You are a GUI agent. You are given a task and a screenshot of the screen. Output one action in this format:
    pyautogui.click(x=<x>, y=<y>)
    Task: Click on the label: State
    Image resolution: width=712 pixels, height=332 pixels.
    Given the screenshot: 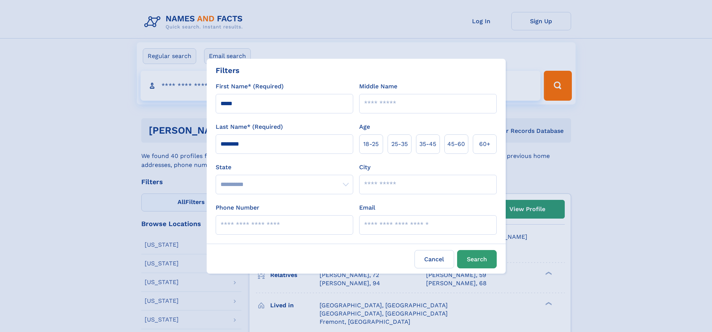 What is the action you would take?
    pyautogui.click(x=285, y=167)
    